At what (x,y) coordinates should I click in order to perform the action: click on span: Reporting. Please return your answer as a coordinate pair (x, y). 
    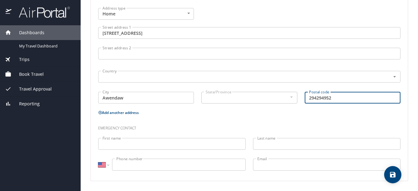
    Looking at the image, I should click on (26, 104).